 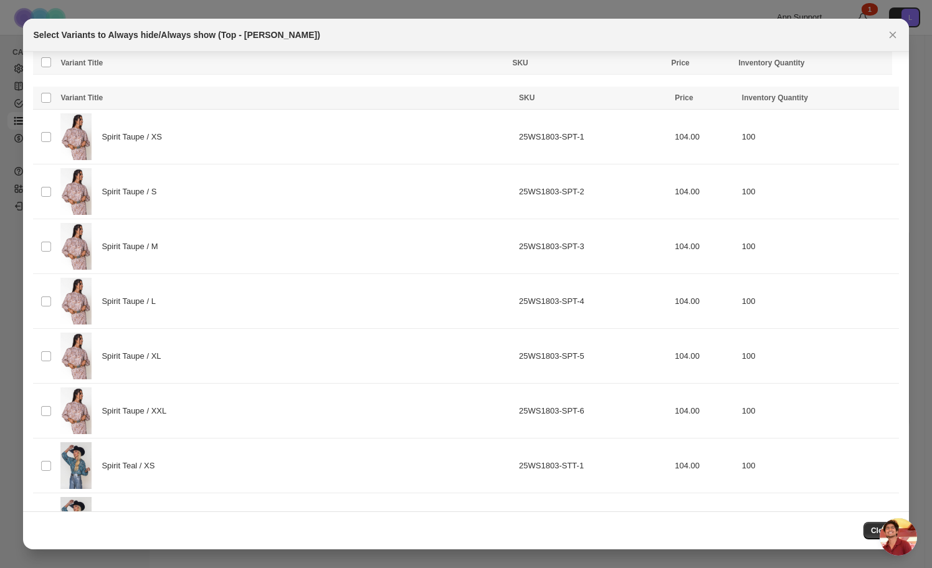 What do you see at coordinates (135, 356) in the screenshot?
I see `span: Spirit Taupe / XL` at bounding box center [135, 356].